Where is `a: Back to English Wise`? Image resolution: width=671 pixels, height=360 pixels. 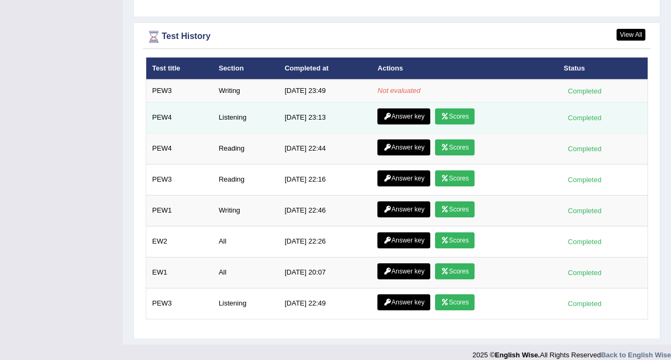 a: Back to English Wise is located at coordinates (635, 354).